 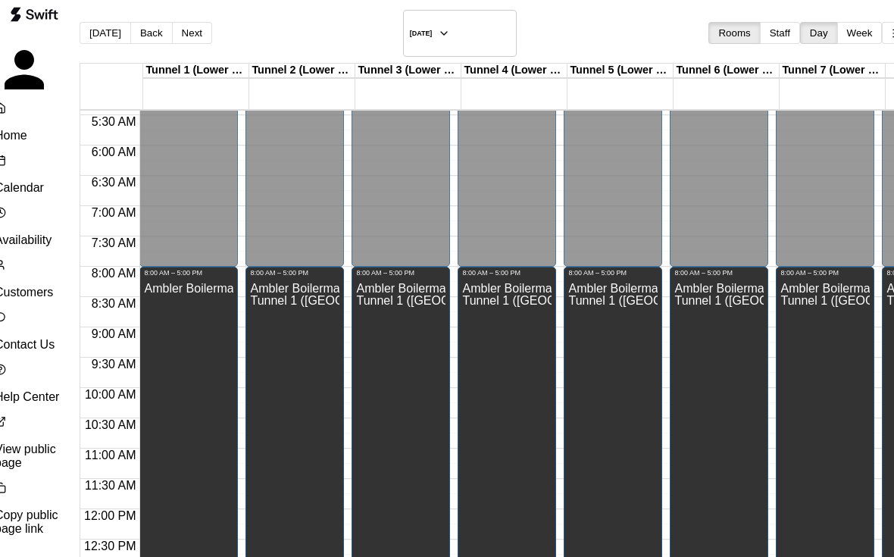 What do you see at coordinates (196, 70) in the screenshot?
I see `div: Tunnel 1 (Lower Level)` at bounding box center [196, 70].